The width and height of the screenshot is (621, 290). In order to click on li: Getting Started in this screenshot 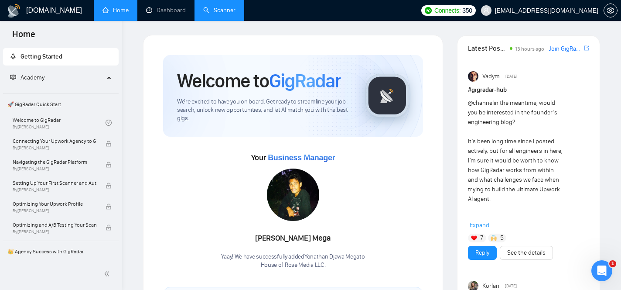, I will do `click(61, 57)`.